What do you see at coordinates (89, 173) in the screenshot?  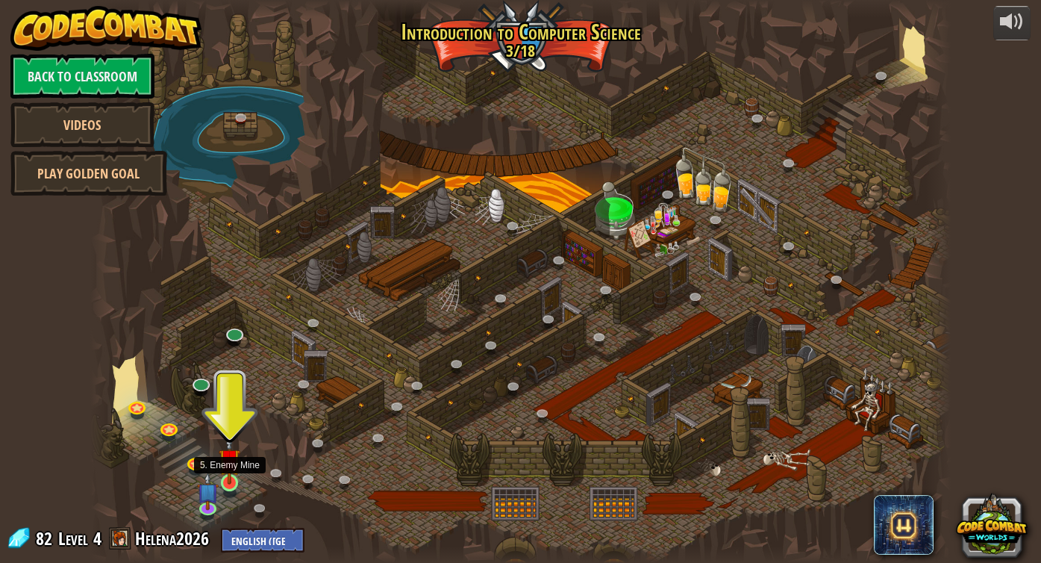 I see `a: Play Golden Goal` at bounding box center [89, 173].